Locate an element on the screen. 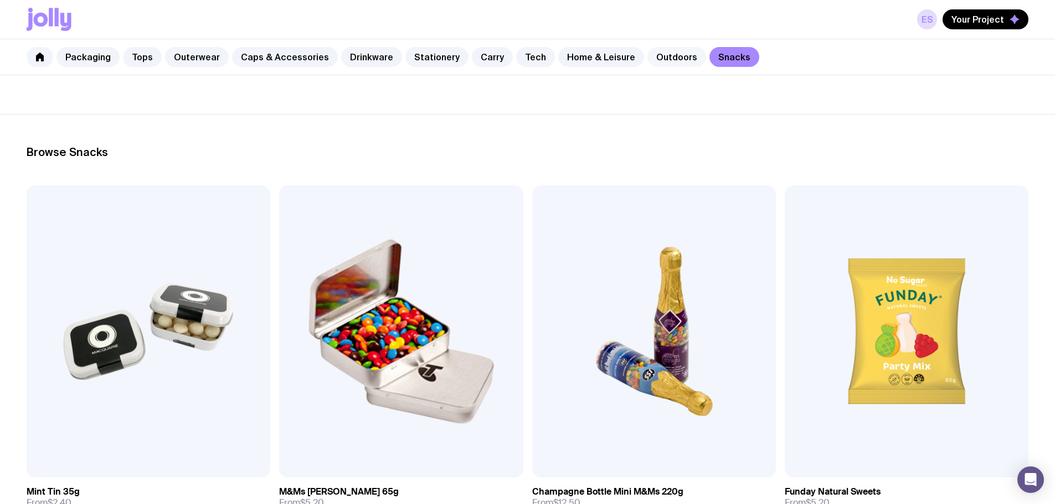 The width and height of the screenshot is (1055, 504). h2: Browse Snacks is located at coordinates (527, 152).